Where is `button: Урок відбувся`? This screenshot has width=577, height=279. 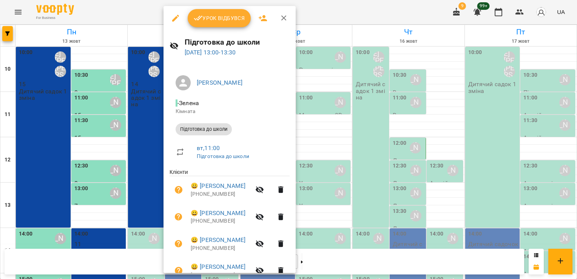 button: Урок відбувся is located at coordinates (219, 18).